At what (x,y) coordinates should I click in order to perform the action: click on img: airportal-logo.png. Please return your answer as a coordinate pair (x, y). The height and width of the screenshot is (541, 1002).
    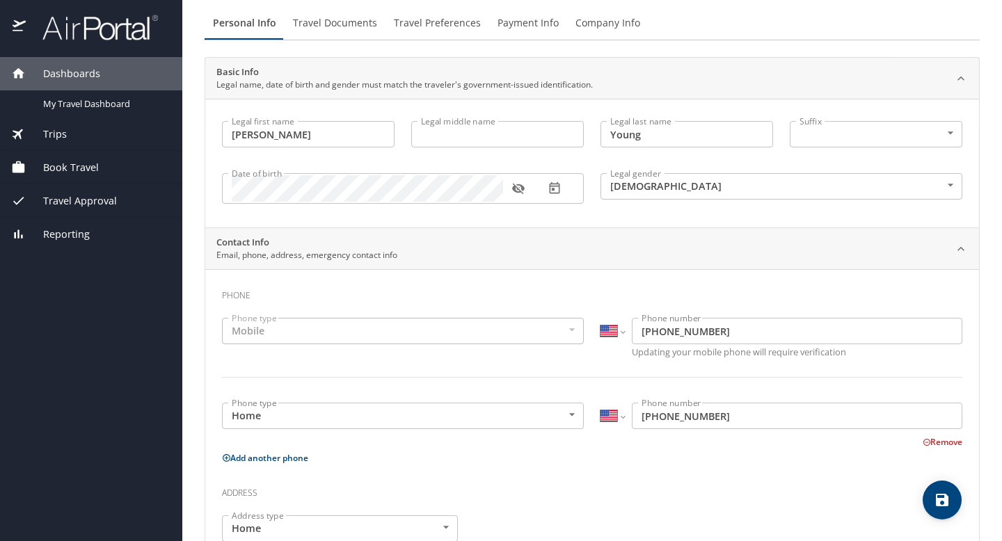
    Looking at the image, I should click on (93, 27).